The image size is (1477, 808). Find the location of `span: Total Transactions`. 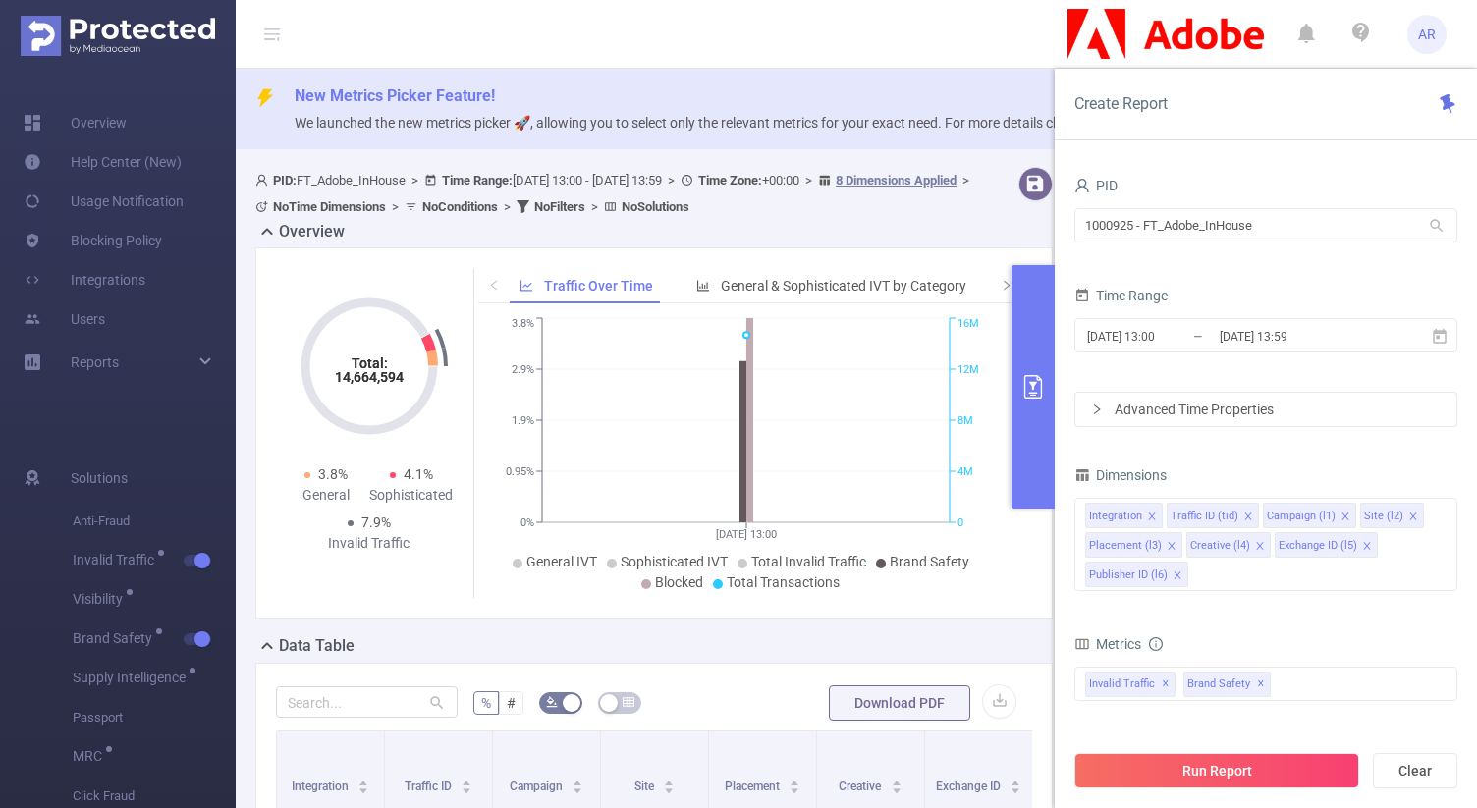

span: Total Transactions is located at coordinates (783, 582).